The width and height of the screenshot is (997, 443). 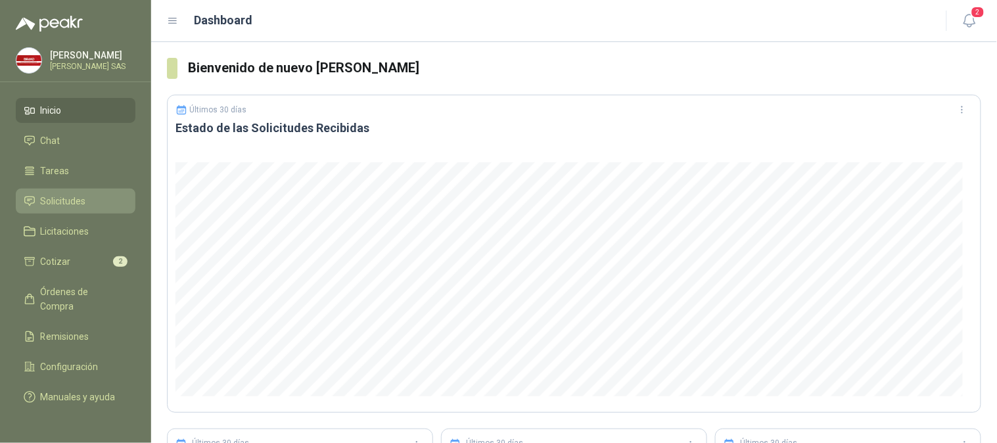 What do you see at coordinates (70, 367) in the screenshot?
I see `span: Configuración` at bounding box center [70, 367].